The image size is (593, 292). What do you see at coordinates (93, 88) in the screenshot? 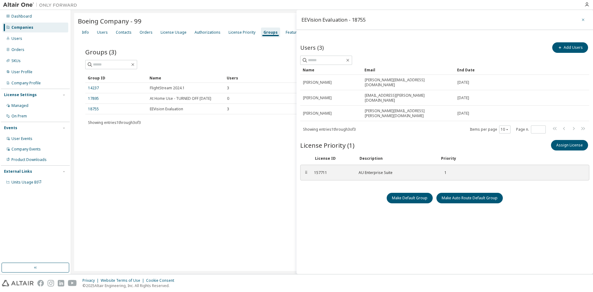
I see `a: 14237` at bounding box center [93, 88].